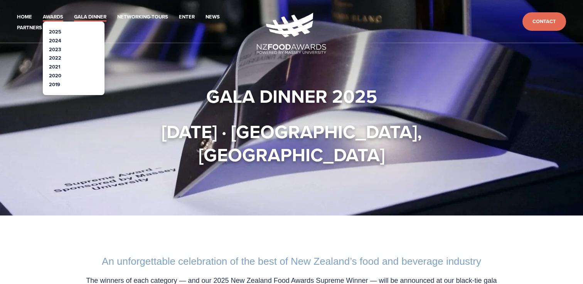 The height and width of the screenshot is (284, 583). Describe the element at coordinates (90, 17) in the screenshot. I see `a: Gala Dinner` at that location.